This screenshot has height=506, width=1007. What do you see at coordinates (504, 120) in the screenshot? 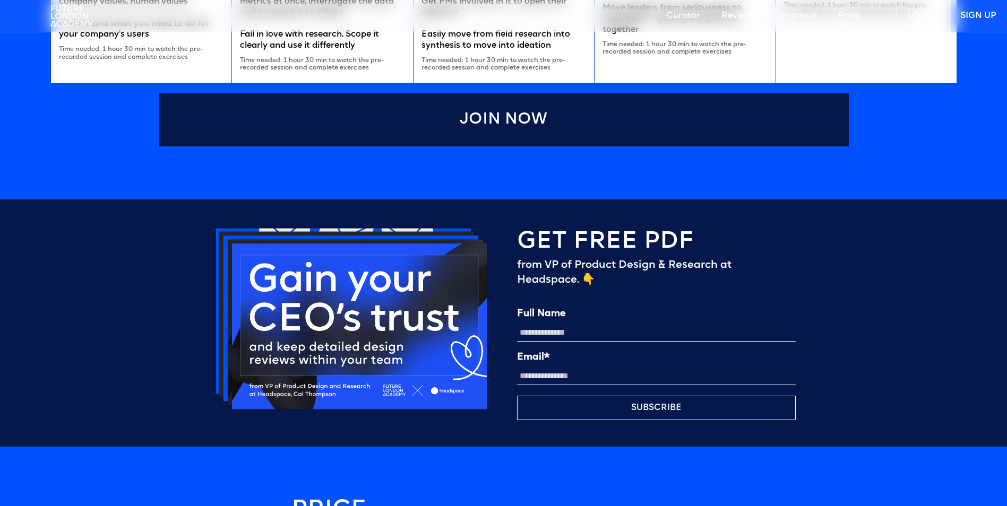
I see `a: Join Now` at bounding box center [504, 120].